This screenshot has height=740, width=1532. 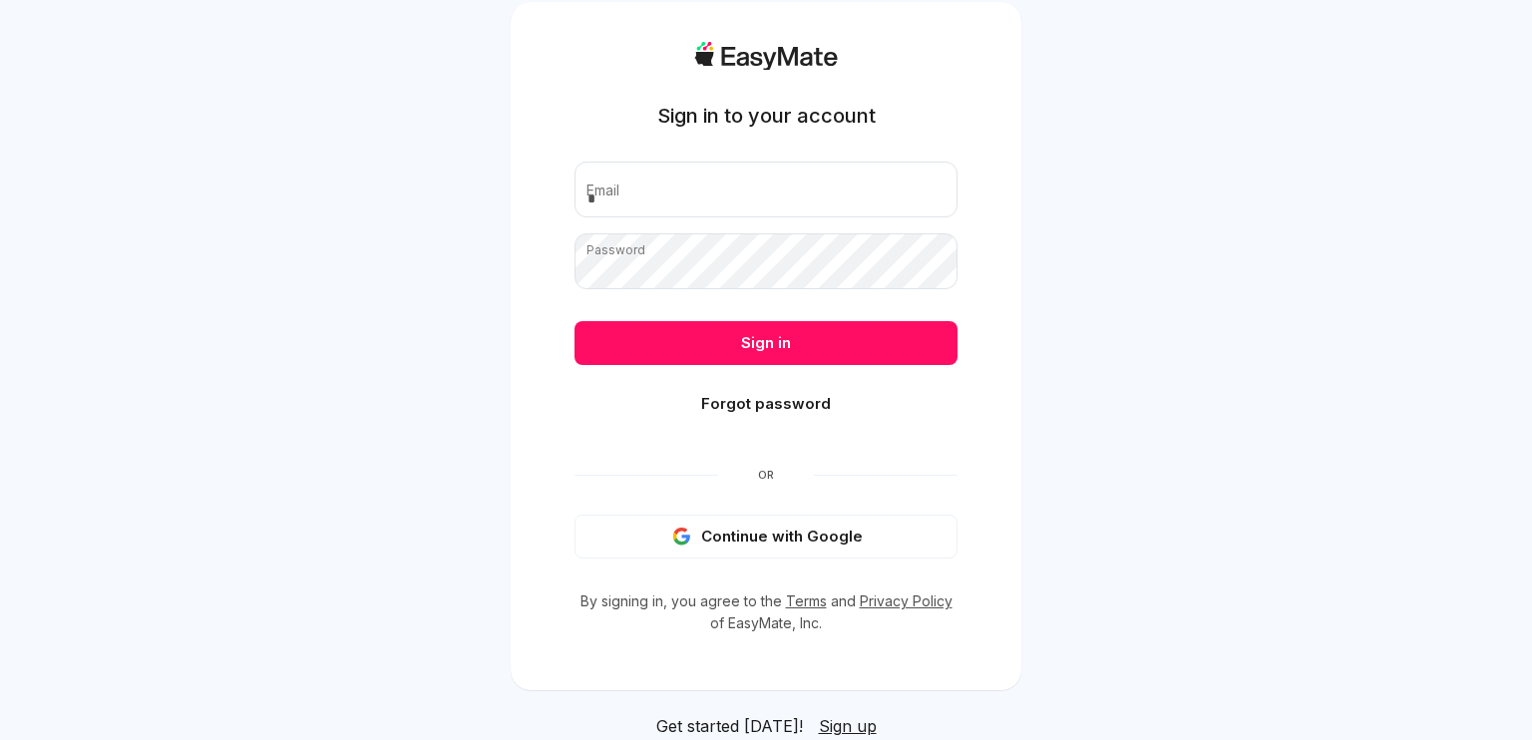 What do you see at coordinates (905, 600) in the screenshot?
I see `a: Privacy Policy` at bounding box center [905, 600].